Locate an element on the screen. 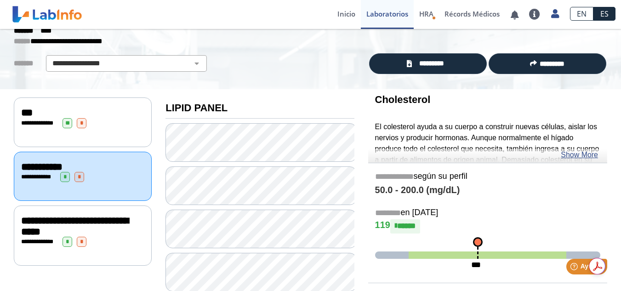  a: EN is located at coordinates (582, 14).